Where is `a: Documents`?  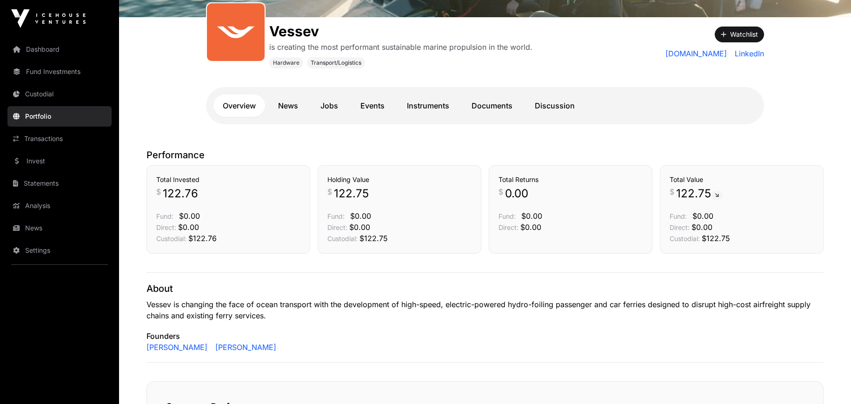
a: Documents is located at coordinates (492, 106).